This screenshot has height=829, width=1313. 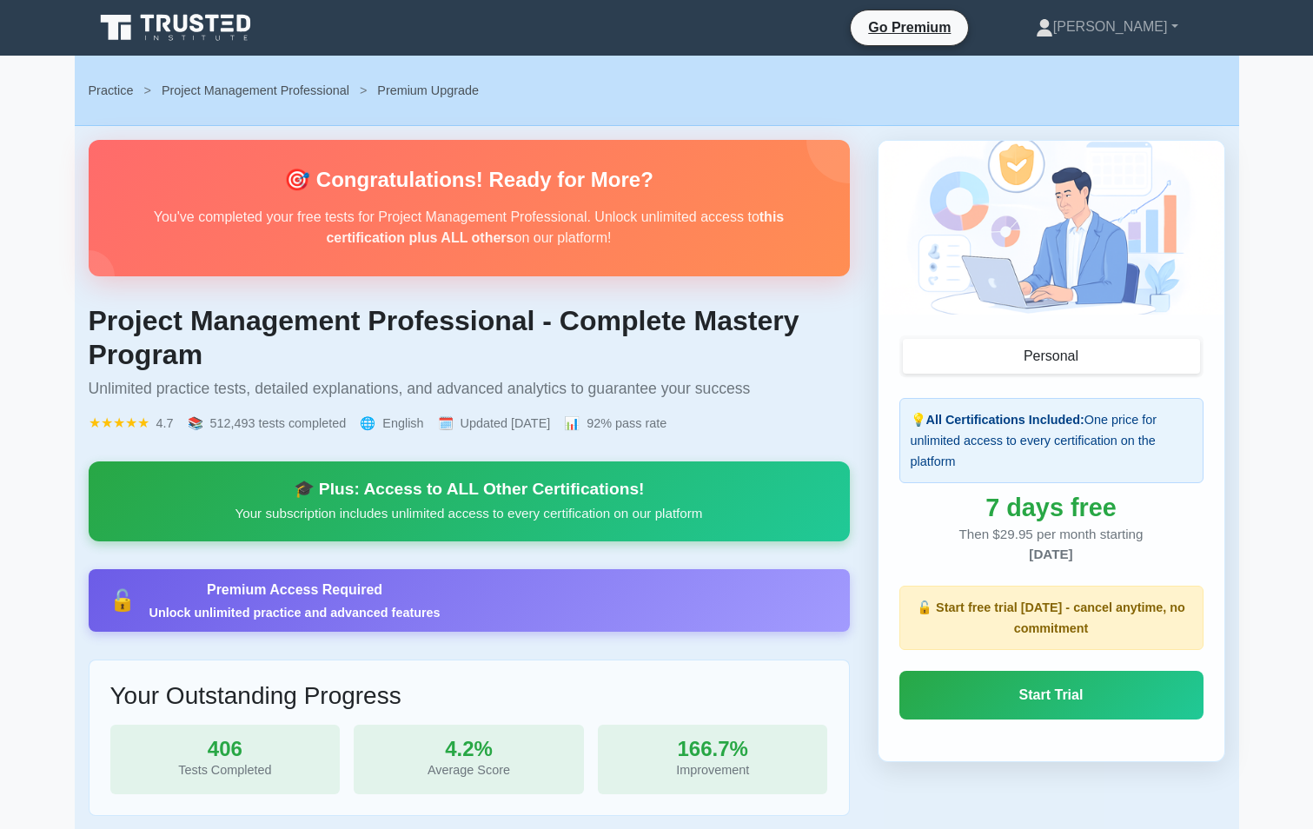 I want to click on a: Project Management Professional, so click(x=256, y=90).